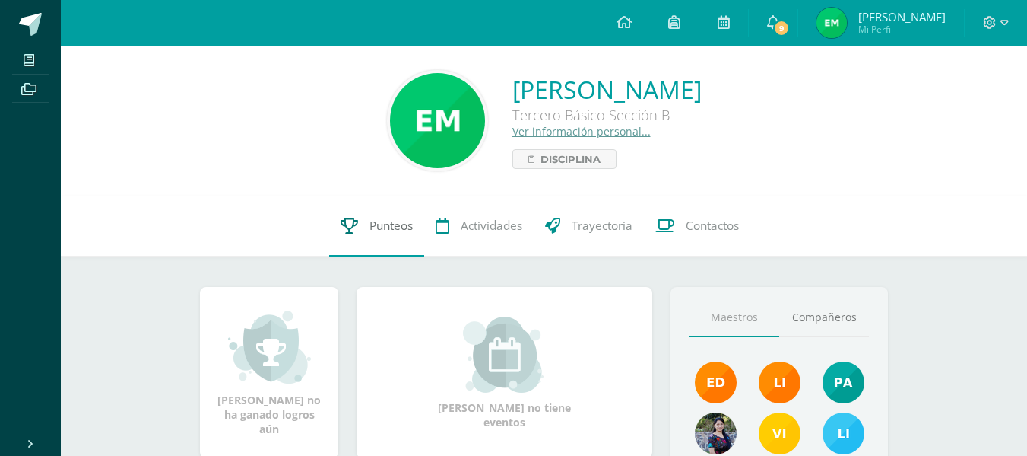 The width and height of the screenshot is (1027, 456). Describe the element at coordinates (582, 131) in the screenshot. I see `a: Ver información personal...` at that location.